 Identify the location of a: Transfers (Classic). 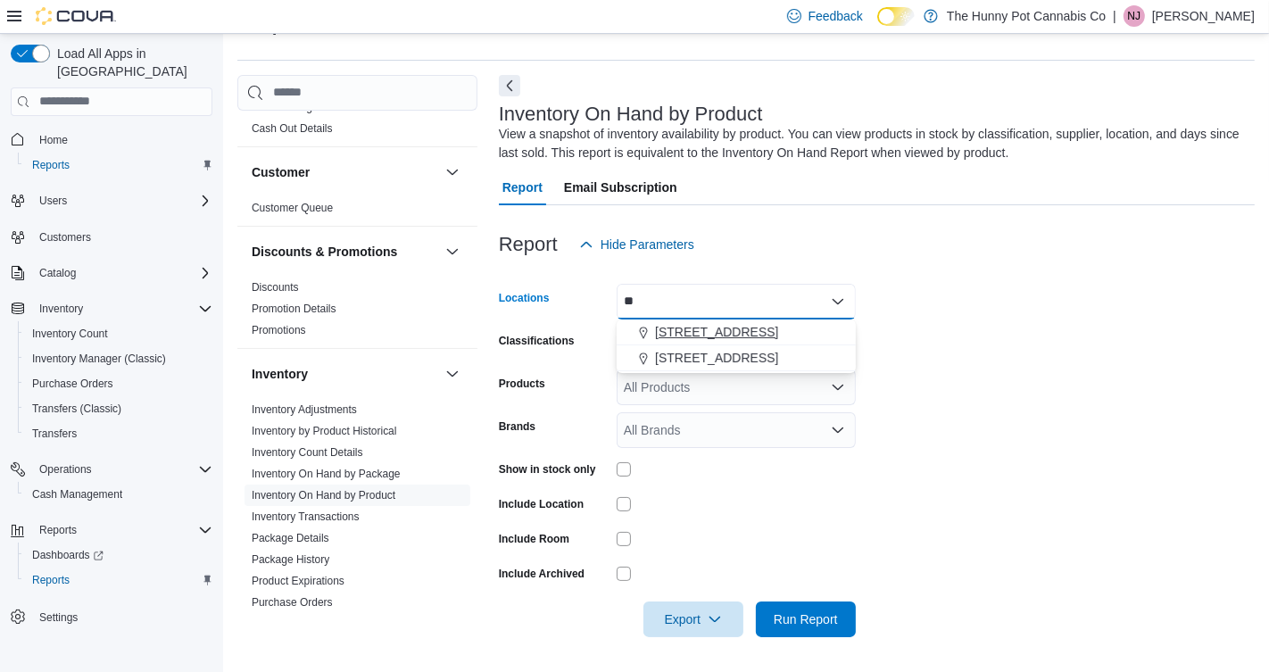
(77, 409).